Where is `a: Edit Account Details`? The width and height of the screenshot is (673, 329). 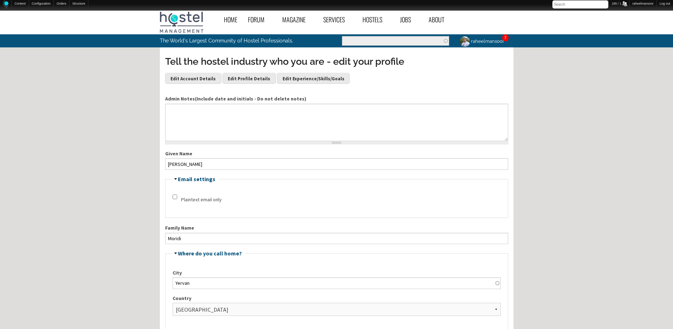 a: Edit Account Details is located at coordinates (193, 78).